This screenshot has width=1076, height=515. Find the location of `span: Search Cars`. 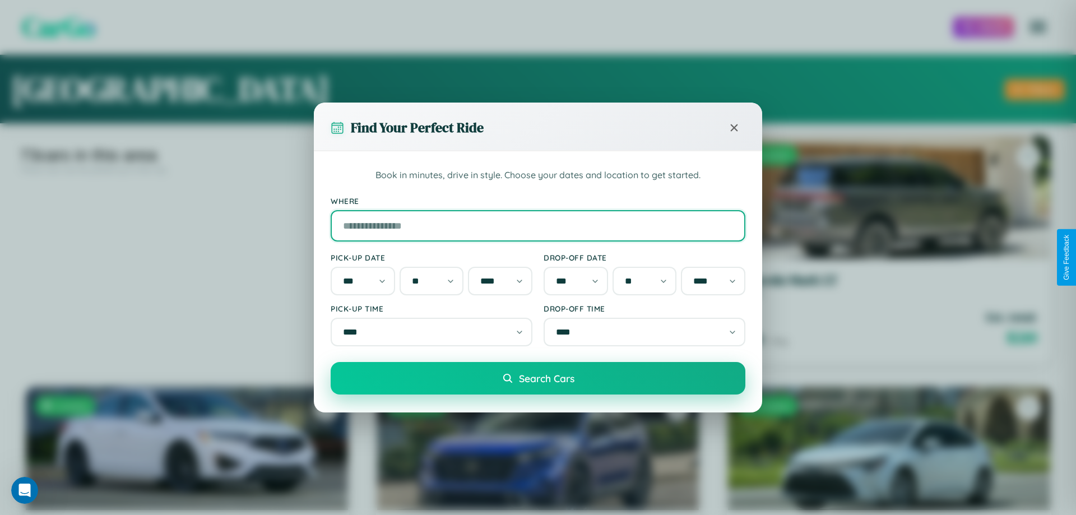

span: Search Cars is located at coordinates (546, 378).